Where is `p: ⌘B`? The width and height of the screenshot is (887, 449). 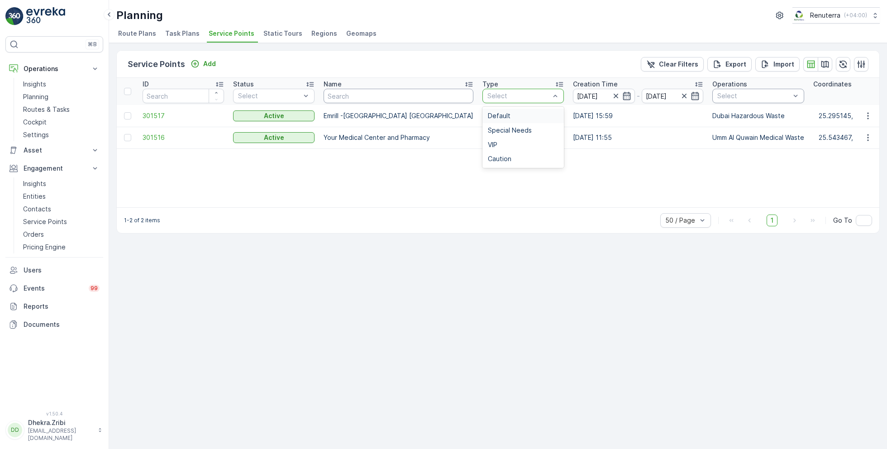 p: ⌘B is located at coordinates (92, 44).